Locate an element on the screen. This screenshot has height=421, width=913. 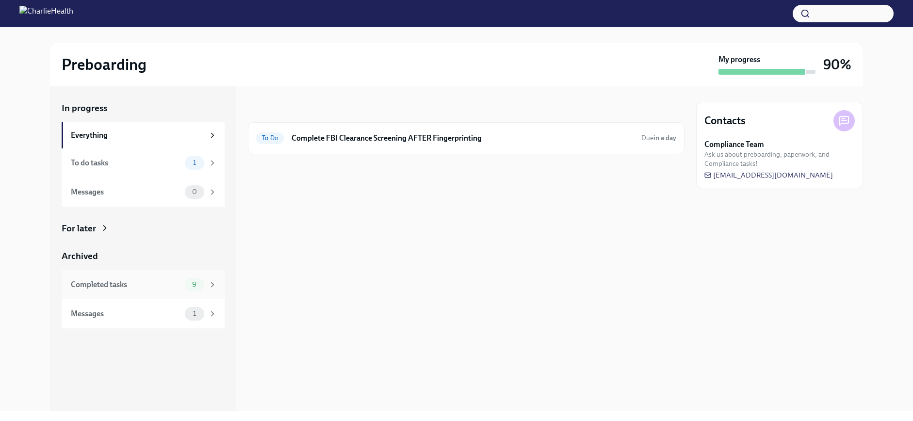
span: 9 is located at coordinates (194, 284).